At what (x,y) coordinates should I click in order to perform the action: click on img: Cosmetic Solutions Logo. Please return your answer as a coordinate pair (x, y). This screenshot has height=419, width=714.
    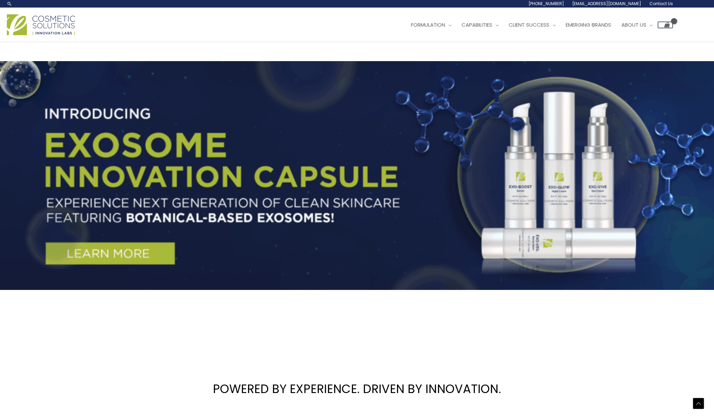
    Looking at the image, I should click on (41, 25).